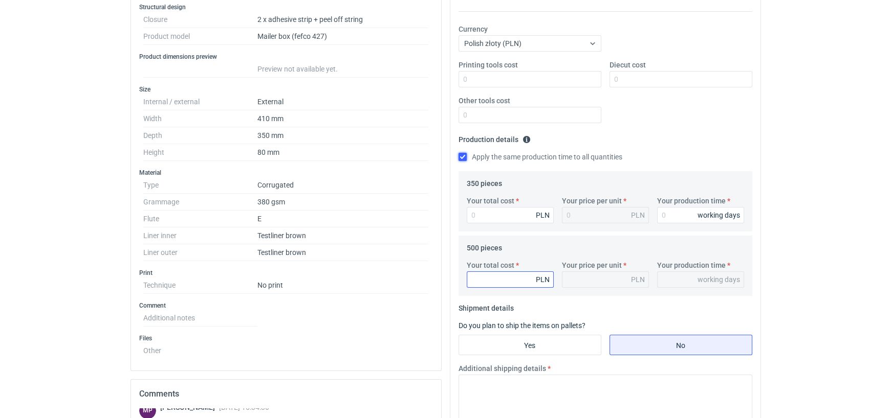 The width and height of the screenshot is (891, 418). Describe the element at coordinates (343, 136) in the screenshot. I see `dd: 350 mm` at that location.